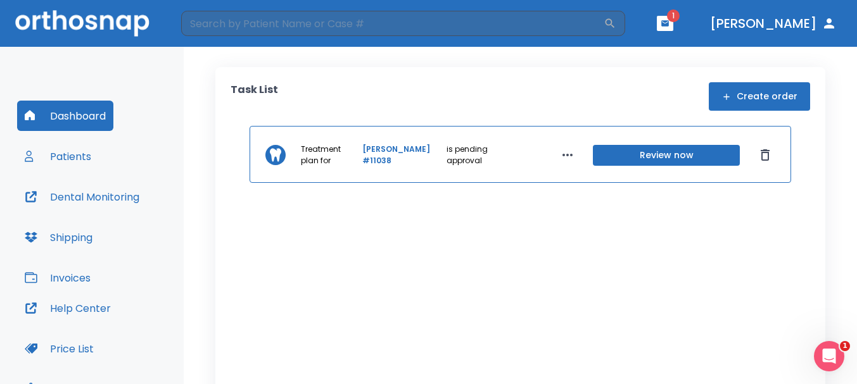 The height and width of the screenshot is (384, 857). What do you see at coordinates (330, 155) in the screenshot?
I see `p: Treatment plan for` at bounding box center [330, 155].